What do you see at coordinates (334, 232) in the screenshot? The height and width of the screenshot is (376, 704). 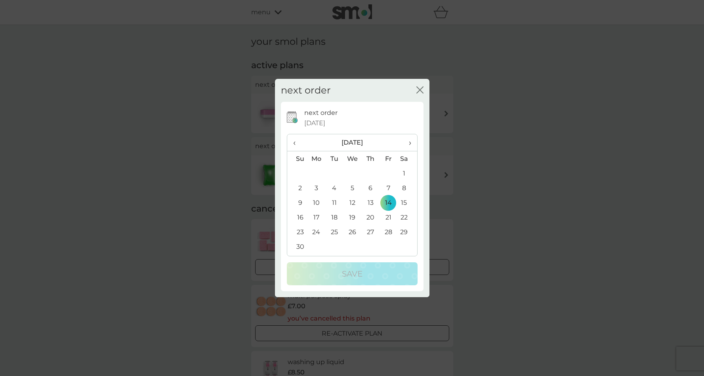 I see `td: 25` at bounding box center [334, 232].